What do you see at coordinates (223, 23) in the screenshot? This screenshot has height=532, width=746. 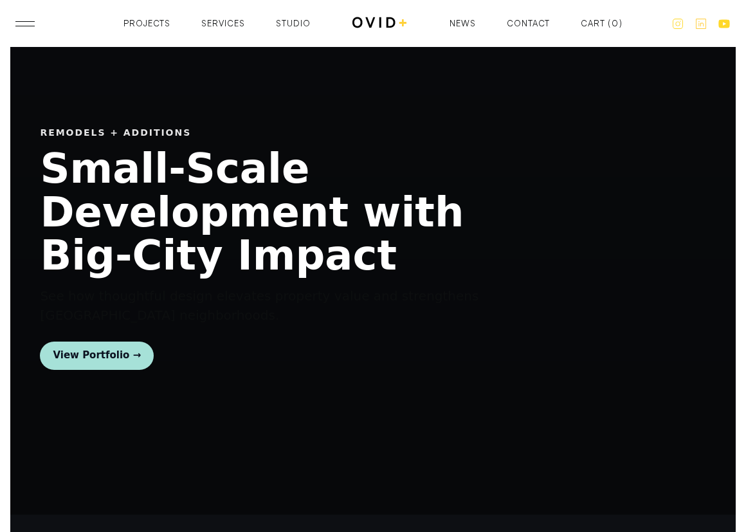 I see `div: Services` at bounding box center [223, 23].